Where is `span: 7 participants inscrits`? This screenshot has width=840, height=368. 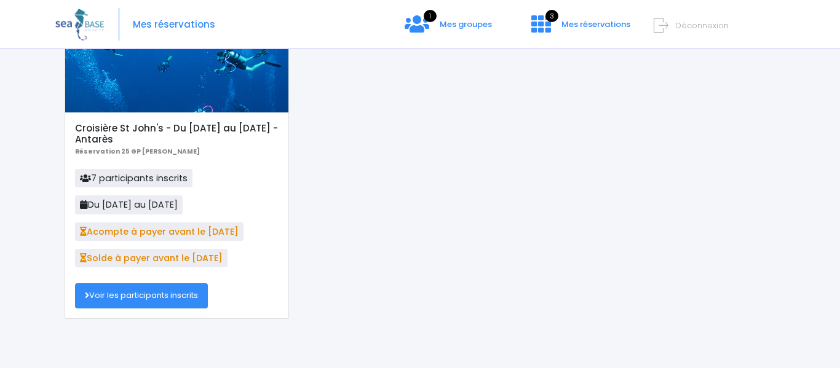
span: 7 participants inscrits is located at coordinates (133, 178).